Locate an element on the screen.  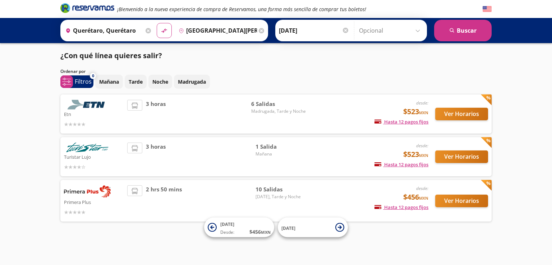
input: Opcional is located at coordinates (391, 31).